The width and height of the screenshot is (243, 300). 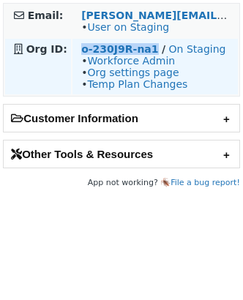 What do you see at coordinates (205, 182) in the screenshot?
I see `a: File a bug report!` at bounding box center [205, 182].